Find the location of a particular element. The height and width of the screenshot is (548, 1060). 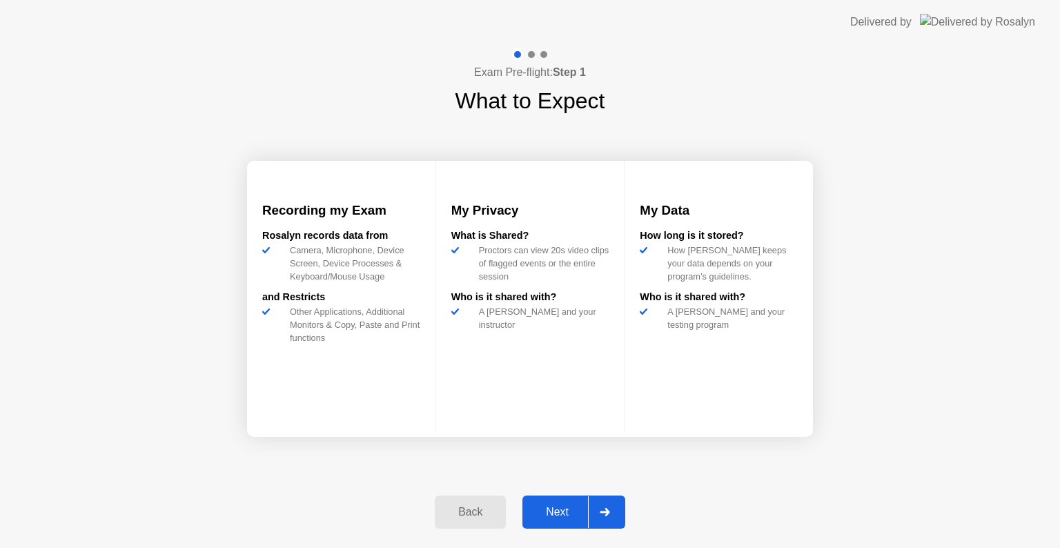

div: Rosalyn records data from is located at coordinates (341, 236).